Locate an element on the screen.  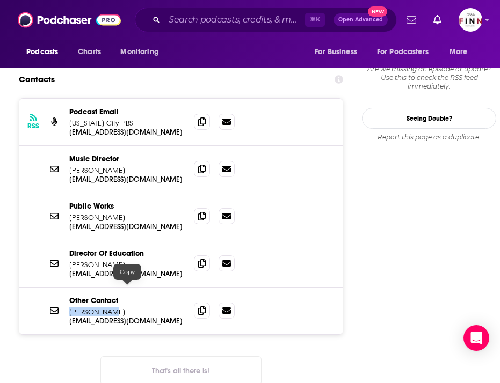
span: Logged in as FINNMadison is located at coordinates (470, 20).